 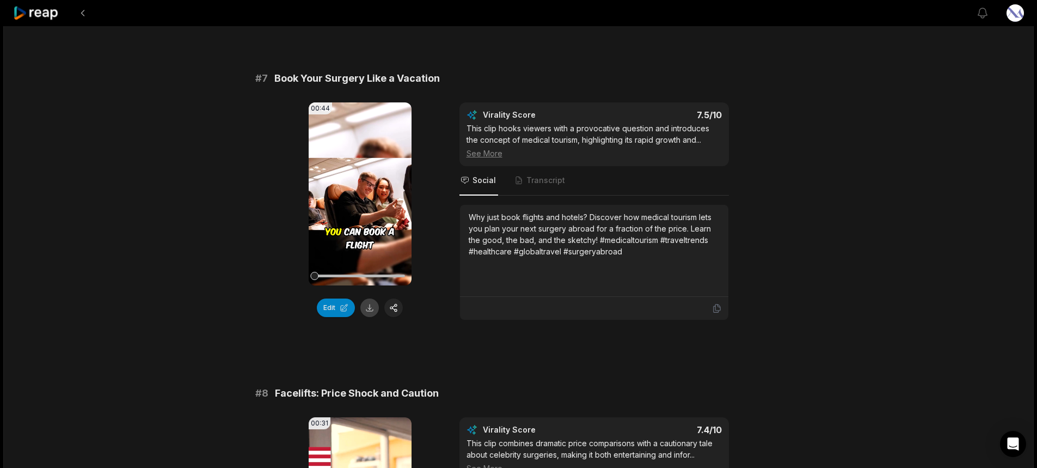 I want to click on span: Transcript, so click(x=545, y=180).